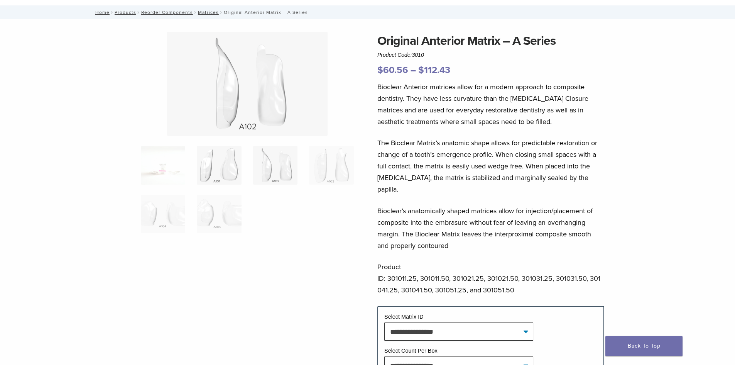 The height and width of the screenshot is (365, 735). Describe the element at coordinates (434, 70) in the screenshot. I see `bdi: 112.43` at that location.